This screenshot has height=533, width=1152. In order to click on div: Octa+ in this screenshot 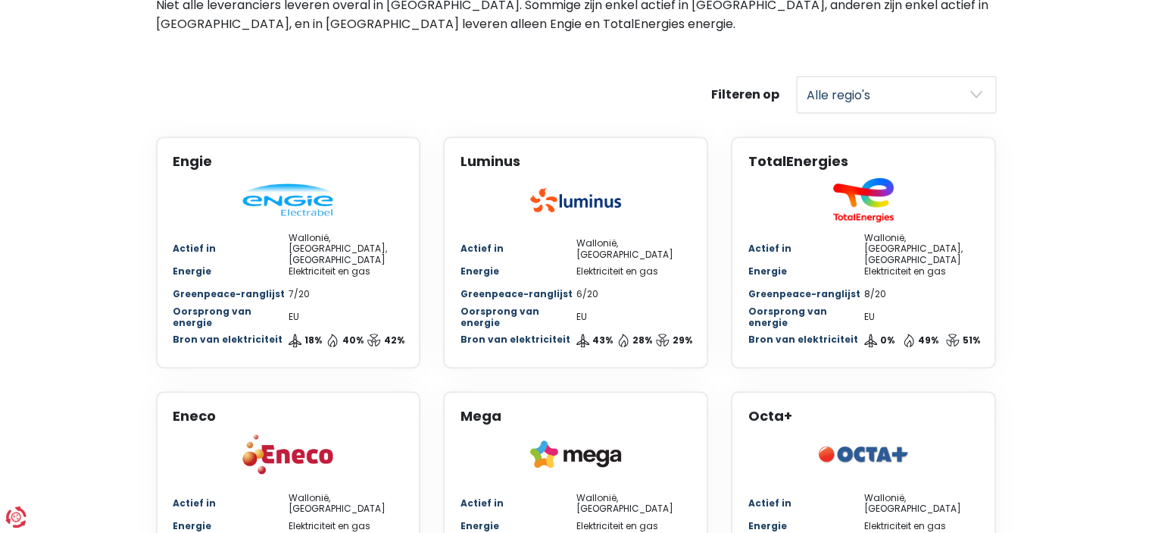, I will do `click(864, 416)`.